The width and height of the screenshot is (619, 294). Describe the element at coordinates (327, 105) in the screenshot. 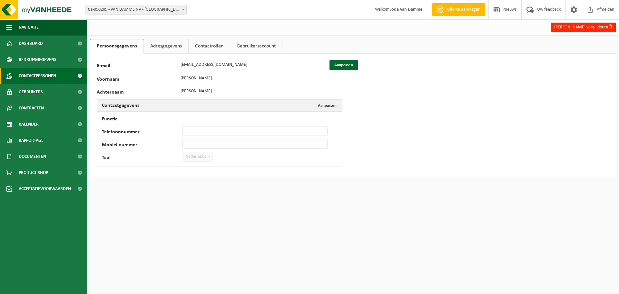

I see `span: Aanpassen` at that location.